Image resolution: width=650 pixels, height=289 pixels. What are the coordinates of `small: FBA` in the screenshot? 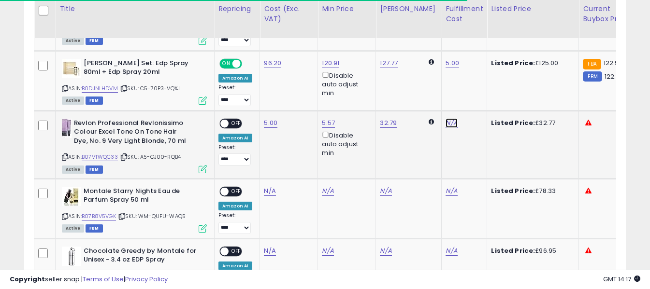 It's located at (591, 64).